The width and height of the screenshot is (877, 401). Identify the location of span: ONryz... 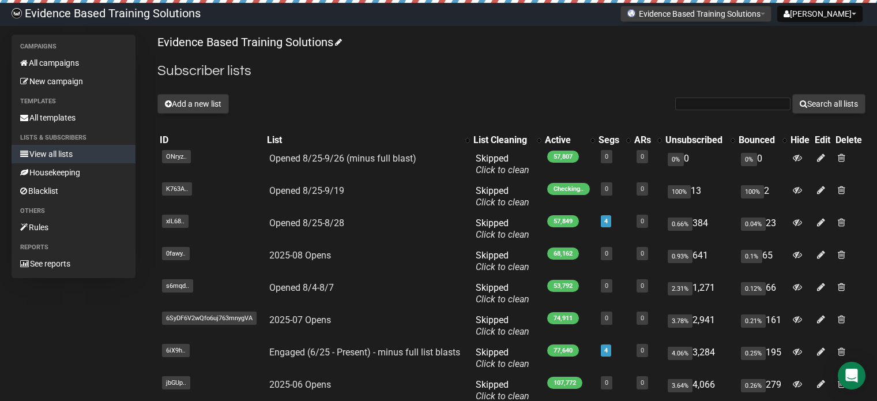
(176, 156).